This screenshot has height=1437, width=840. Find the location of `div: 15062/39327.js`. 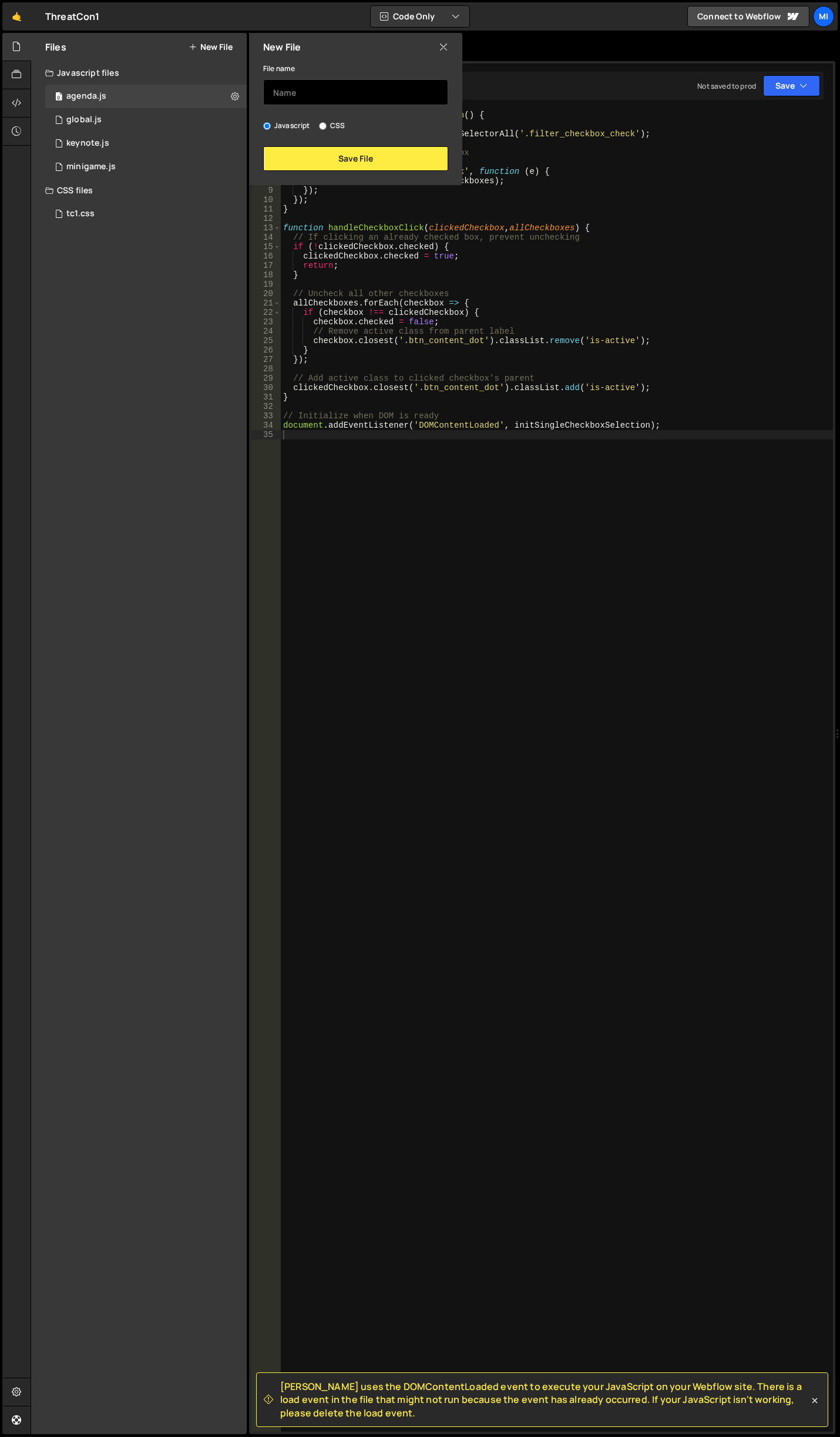

div: 15062/39327.js is located at coordinates (146, 120).